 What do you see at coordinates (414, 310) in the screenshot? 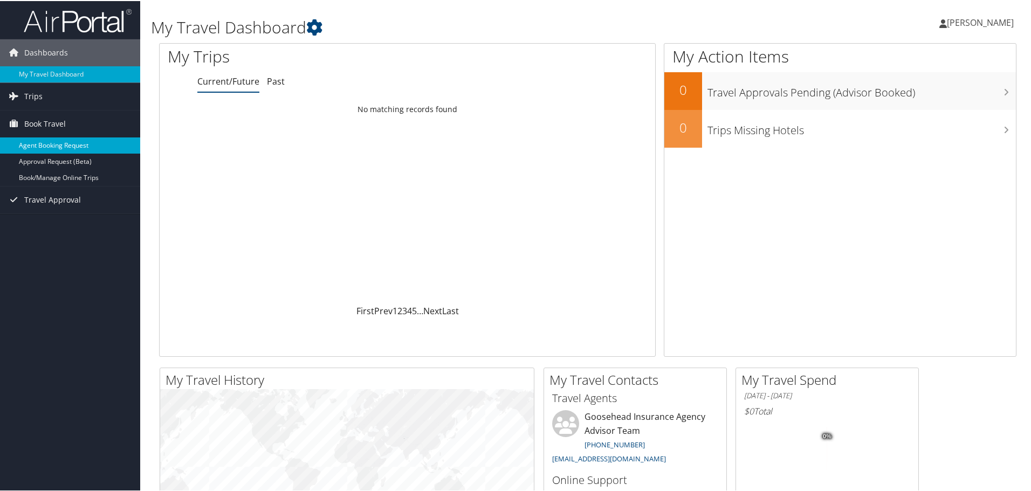
I see `a: 5` at bounding box center [414, 310].